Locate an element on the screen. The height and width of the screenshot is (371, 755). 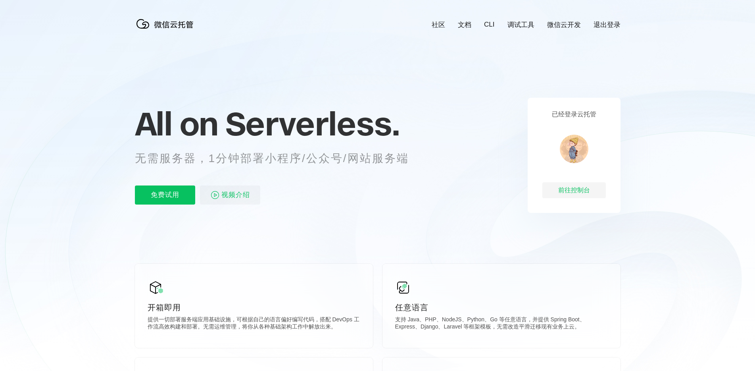
a: 社区 is located at coordinates (438, 25).